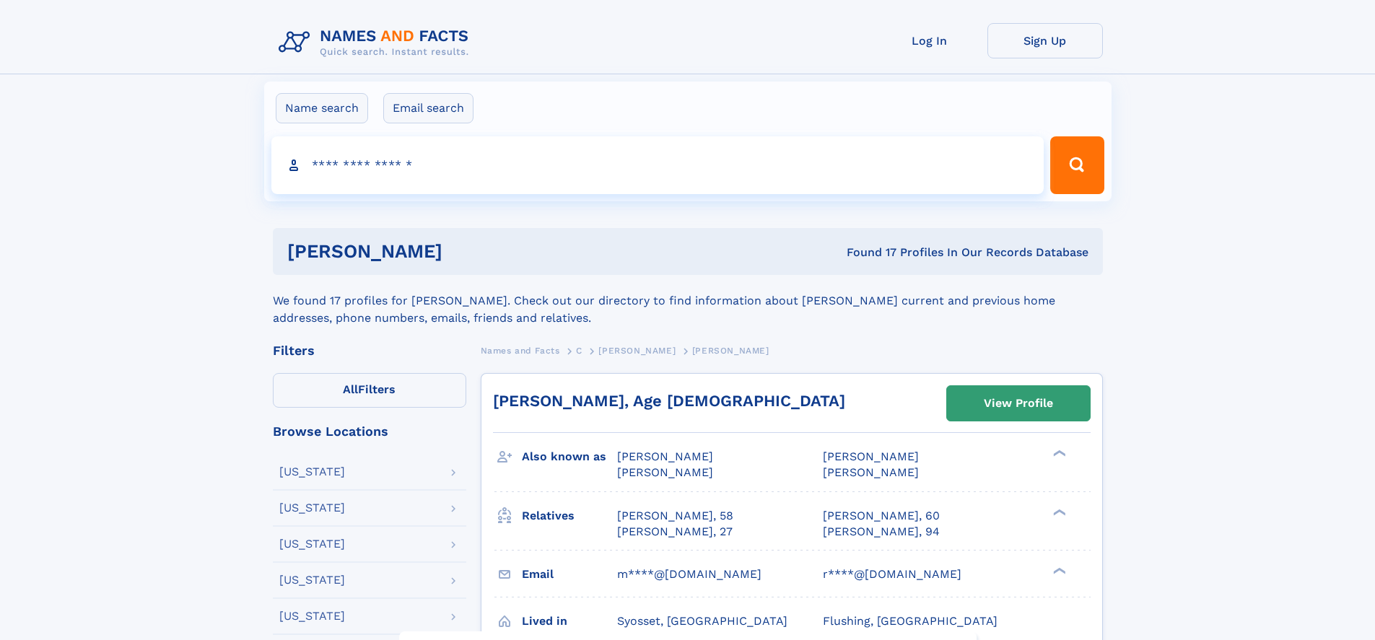  I want to click on h3: Relatives, so click(570, 516).